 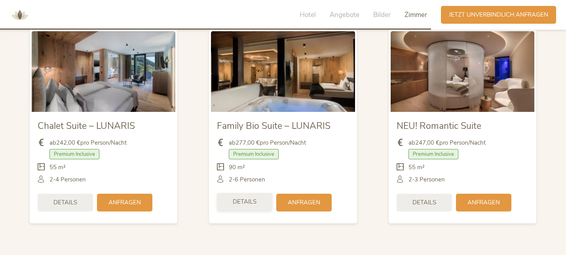 I want to click on span: 2-4 Personen, so click(x=68, y=180).